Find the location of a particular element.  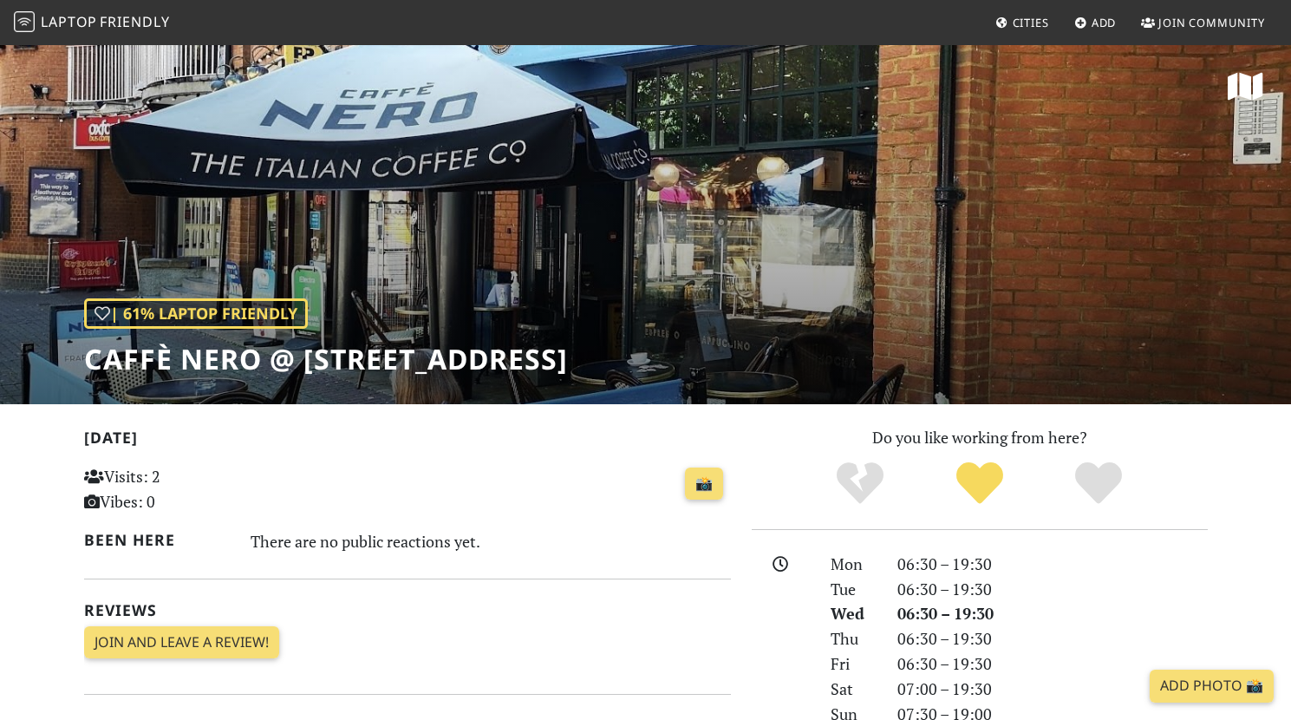

a: LaptopFriendly LaptopFriendly is located at coordinates (92, 23).